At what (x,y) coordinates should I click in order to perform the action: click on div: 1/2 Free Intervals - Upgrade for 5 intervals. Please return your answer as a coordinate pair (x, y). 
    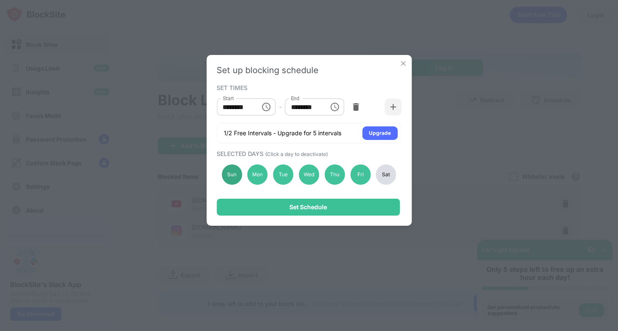
    Looking at the image, I should click on (282, 133).